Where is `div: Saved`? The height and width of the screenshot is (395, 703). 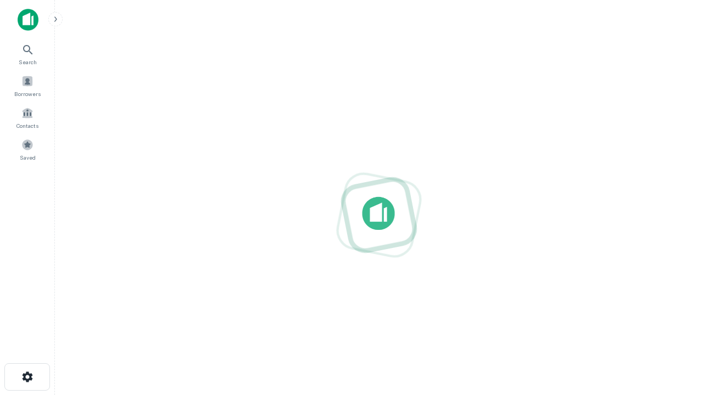 div: Saved is located at coordinates (27, 149).